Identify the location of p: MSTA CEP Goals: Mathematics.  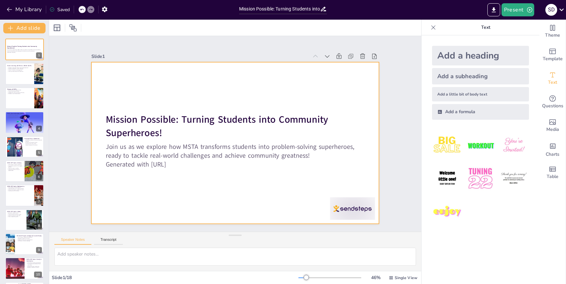
(20, 187).